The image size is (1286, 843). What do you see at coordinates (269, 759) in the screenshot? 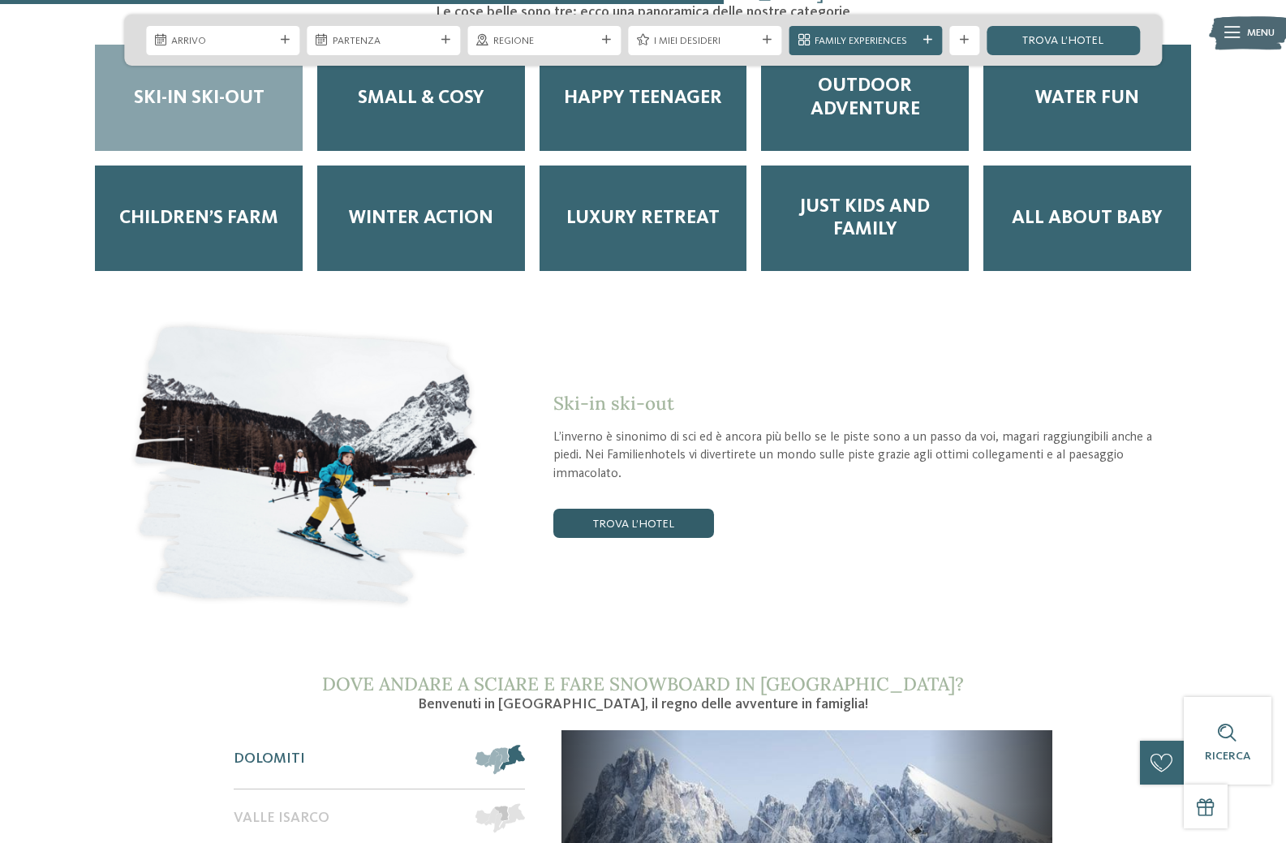
I see `span: Dolomiti` at bounding box center [269, 759].